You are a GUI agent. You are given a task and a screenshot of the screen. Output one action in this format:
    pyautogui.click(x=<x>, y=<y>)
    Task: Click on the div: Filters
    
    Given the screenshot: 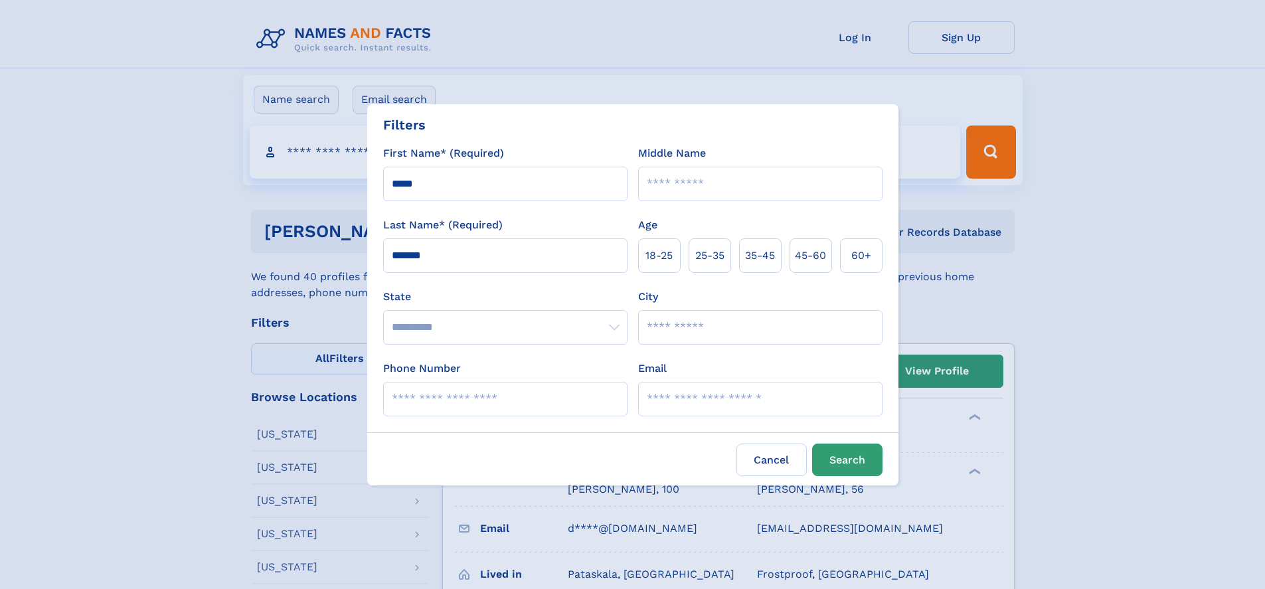 What is the action you would take?
    pyautogui.click(x=405, y=125)
    